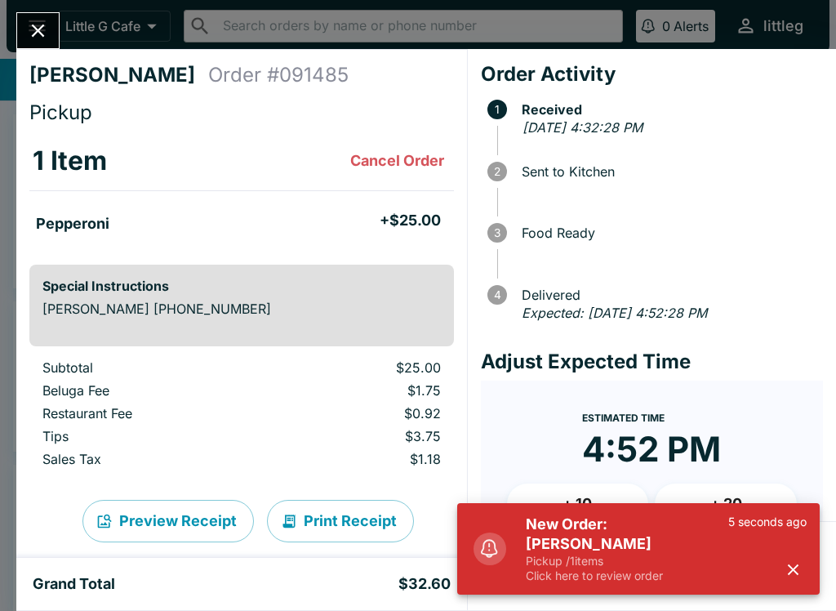 The height and width of the screenshot is (611, 836). I want to click on h4: Adjust Expected Time, so click(652, 362).